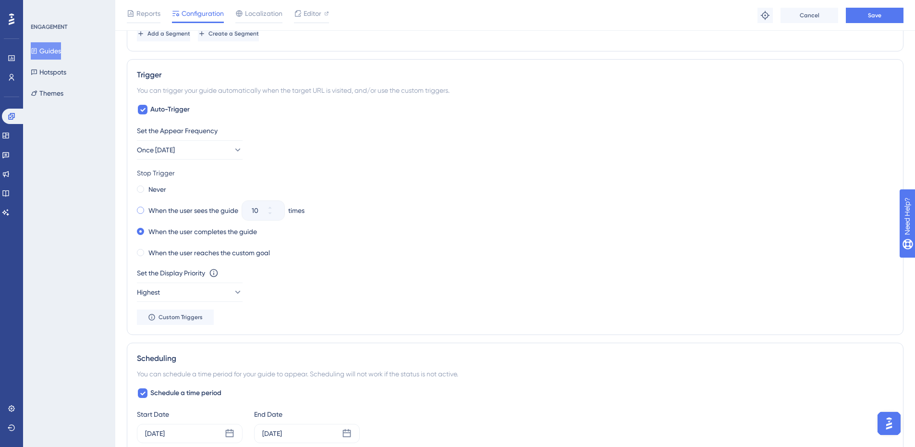  What do you see at coordinates (170, 110) in the screenshot?
I see `span: Auto-Trigger` at bounding box center [170, 110].